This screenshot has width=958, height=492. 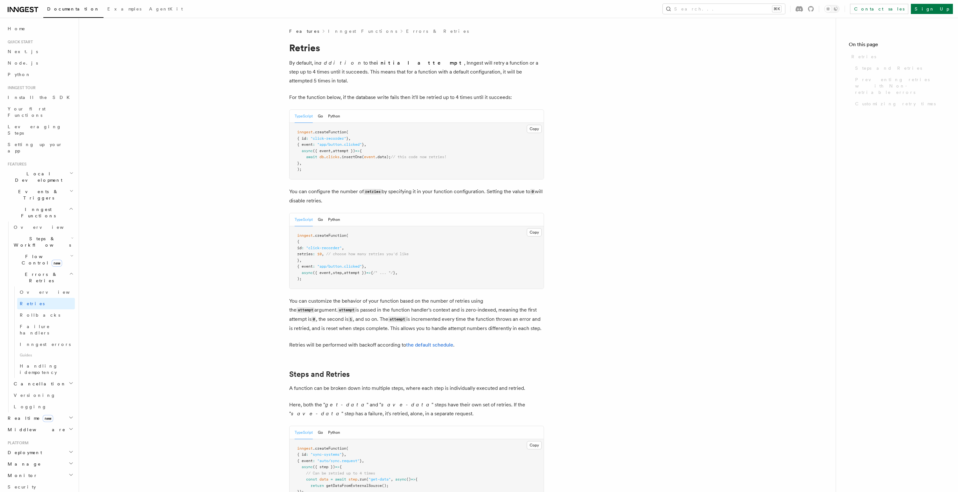 What do you see at coordinates (17, 443) in the screenshot?
I see `span: Platform` at bounding box center [17, 443].